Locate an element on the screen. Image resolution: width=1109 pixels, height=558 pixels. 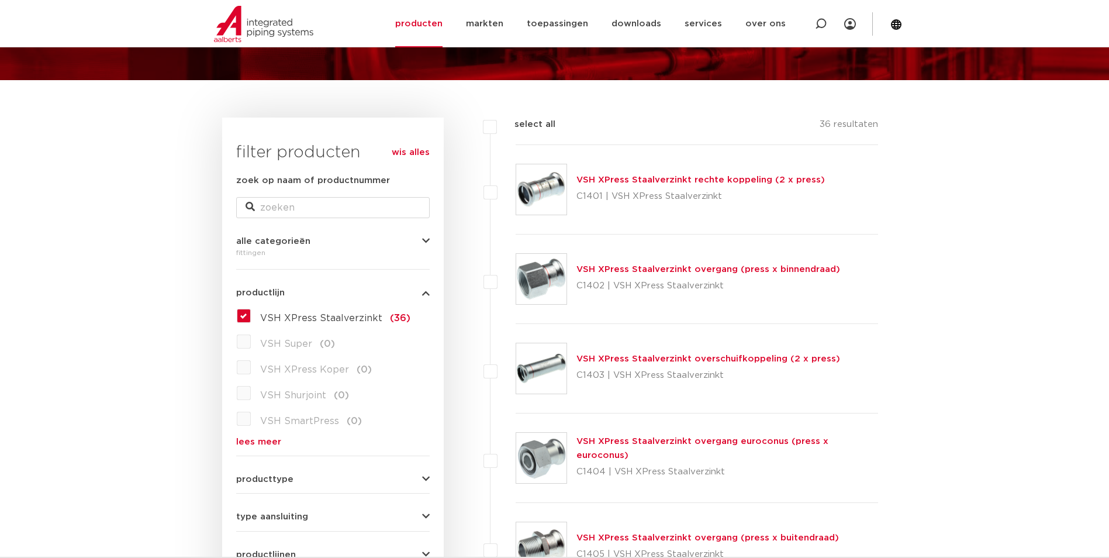
button: productlijn is located at coordinates (333, 292).